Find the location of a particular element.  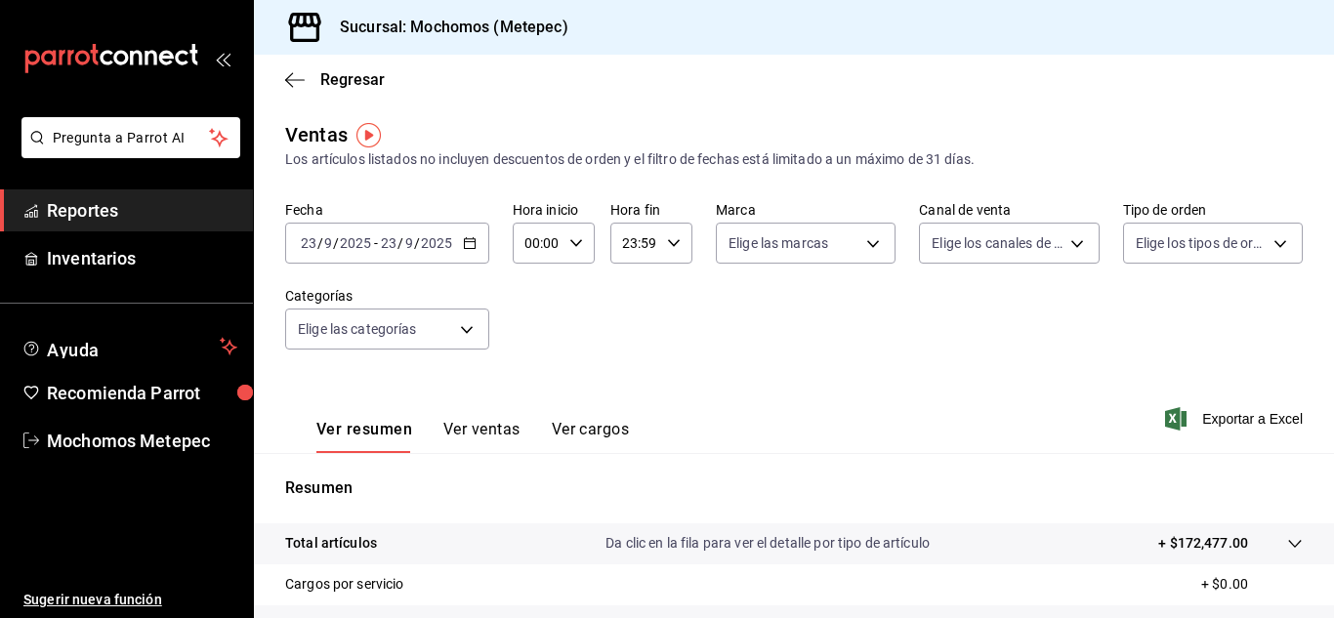

button: Ver ventas is located at coordinates (482, 437).